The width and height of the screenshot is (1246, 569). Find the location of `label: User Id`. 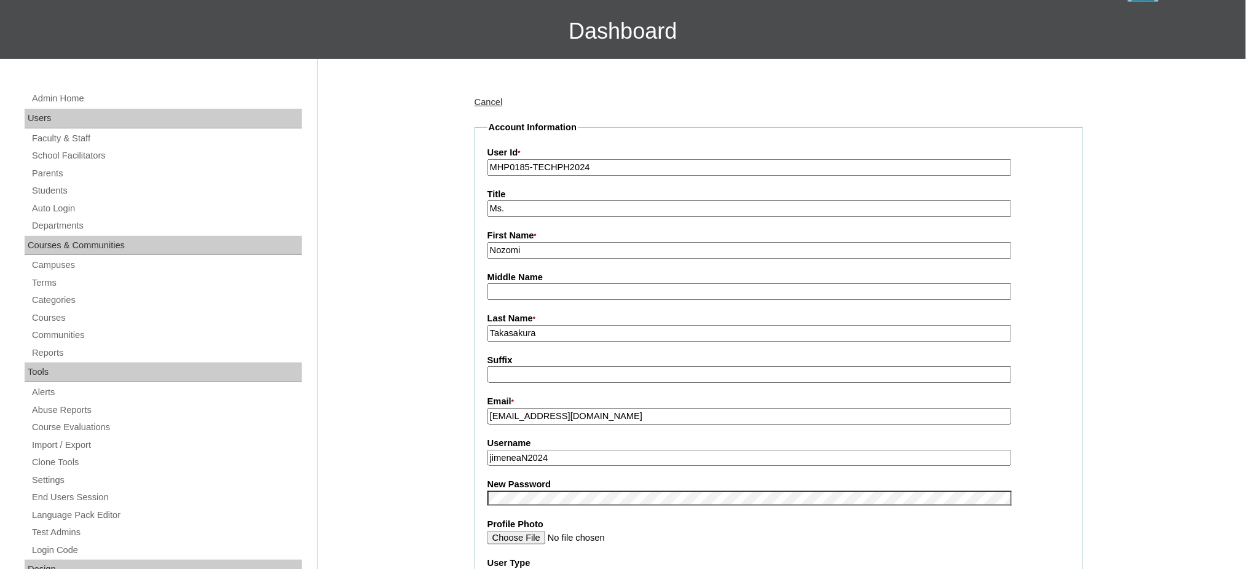

label: User Id is located at coordinates (779, 153).